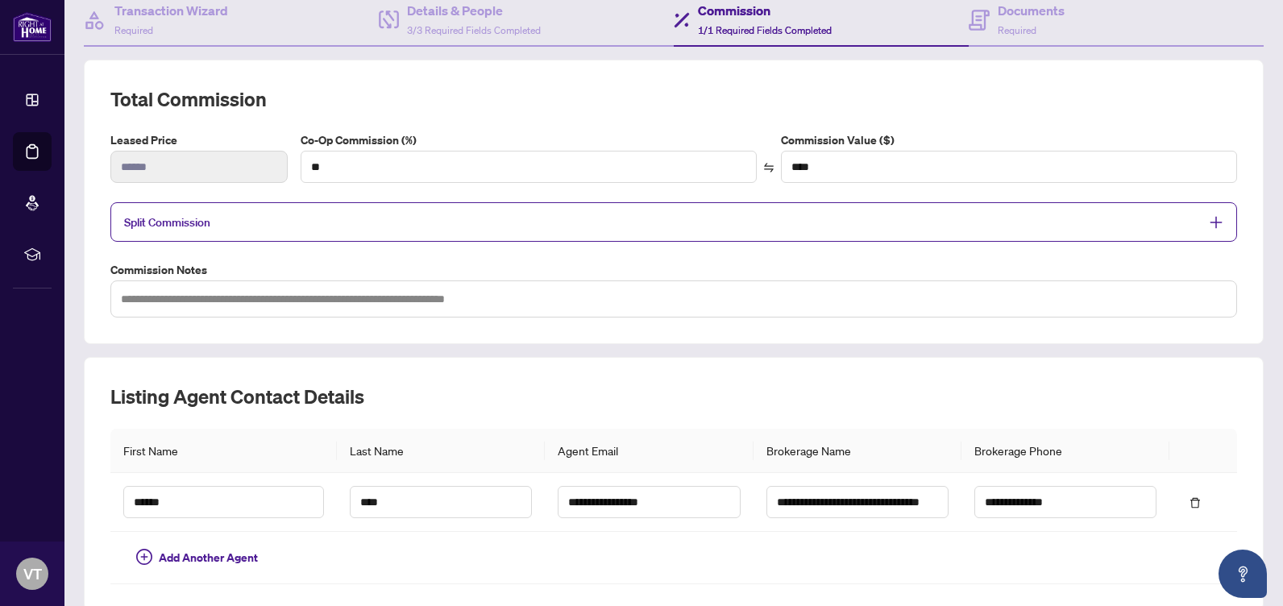 Image resolution: width=1283 pixels, height=606 pixels. Describe the element at coordinates (171, 10) in the screenshot. I see `h4: Transaction Wizard` at that location.